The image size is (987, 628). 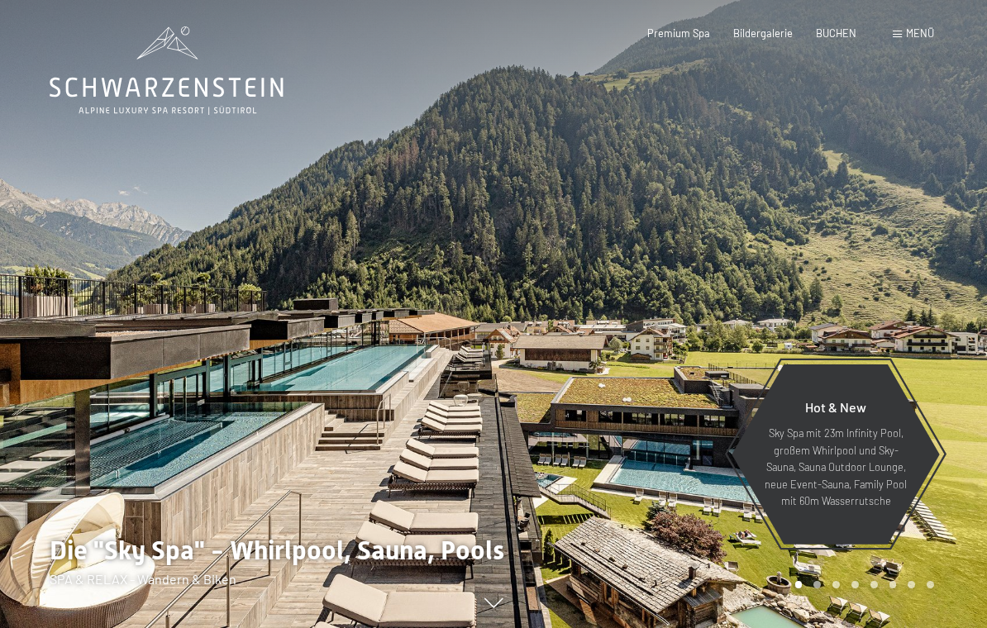 What do you see at coordinates (836, 407) in the screenshot?
I see `span: Hot & New` at bounding box center [836, 407].